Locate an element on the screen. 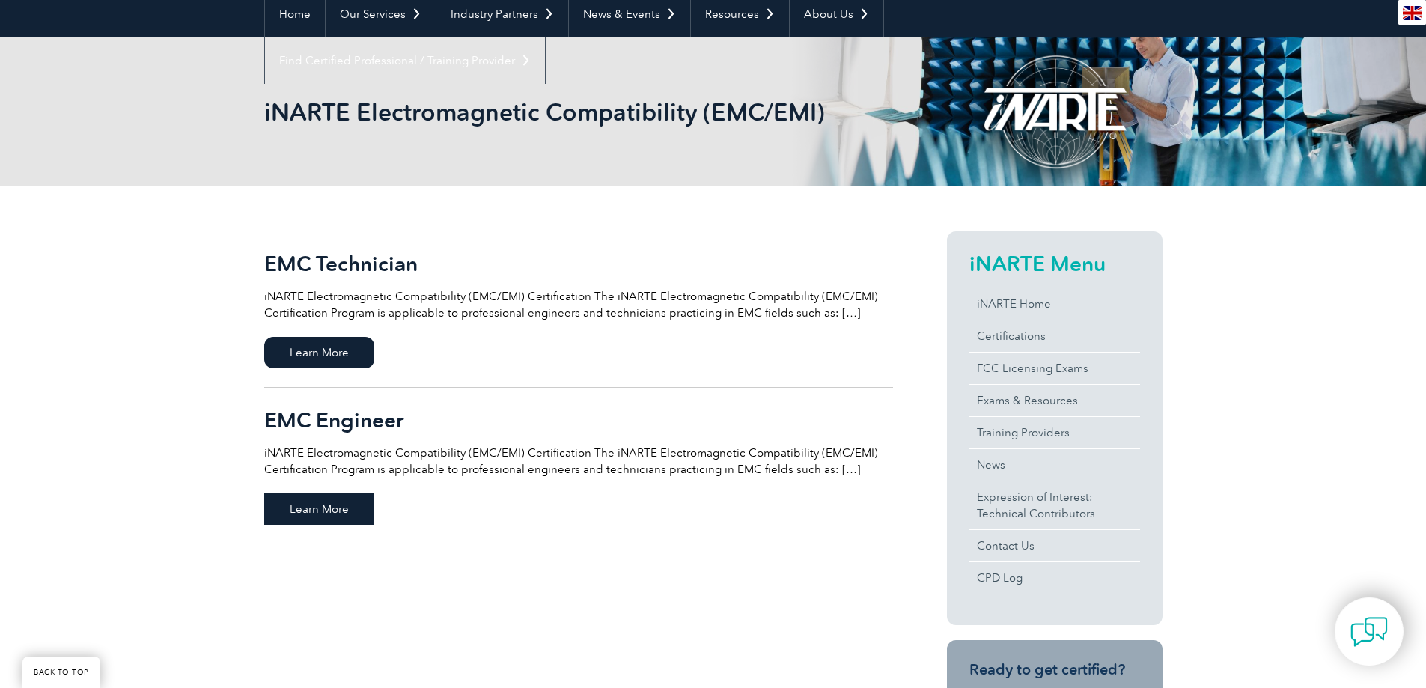  a: BACK TO TOP is located at coordinates (61, 672).